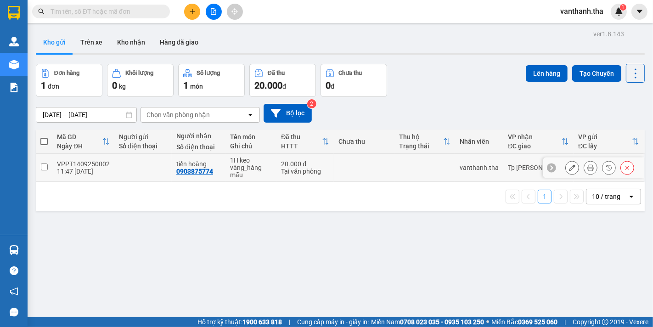  What do you see at coordinates (240, 322) in the screenshot?
I see `span: Hỗ trợ kỹ thuật:` at bounding box center [240, 322].